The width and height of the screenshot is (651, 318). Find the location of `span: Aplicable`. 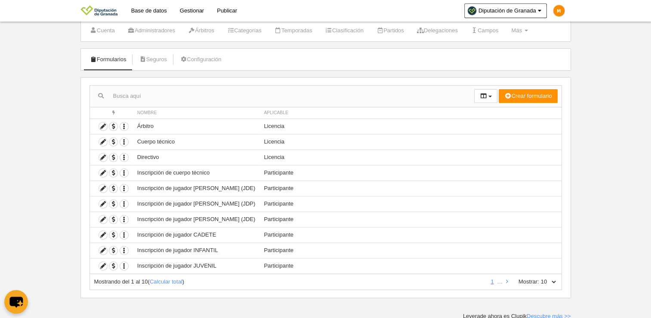

span: Aplicable is located at coordinates (276, 112).